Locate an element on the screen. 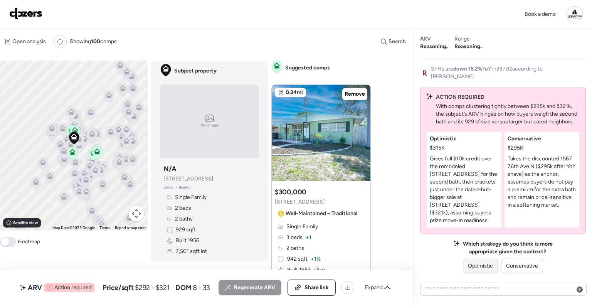  button: Map camera controls is located at coordinates (136, 214).